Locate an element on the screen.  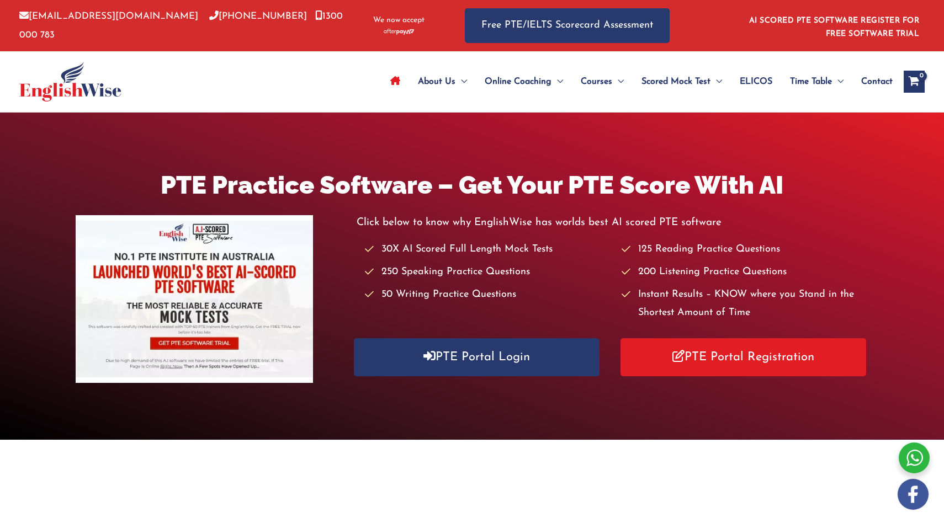
a: View Shopping Cart, empty is located at coordinates (914, 82).